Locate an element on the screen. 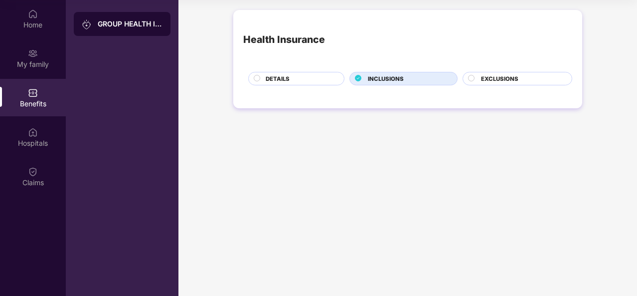 The width and height of the screenshot is (637, 296). img: svg+xml;base64,PHN2ZyBpZD0iQmVuZWZpdHMiIHhtbG5zPSJodHRwOi8vd3d3LnczLm9yZy8yMDAwL3N2ZyIgd2lkdGg9Ij... is located at coordinates (33, 93).